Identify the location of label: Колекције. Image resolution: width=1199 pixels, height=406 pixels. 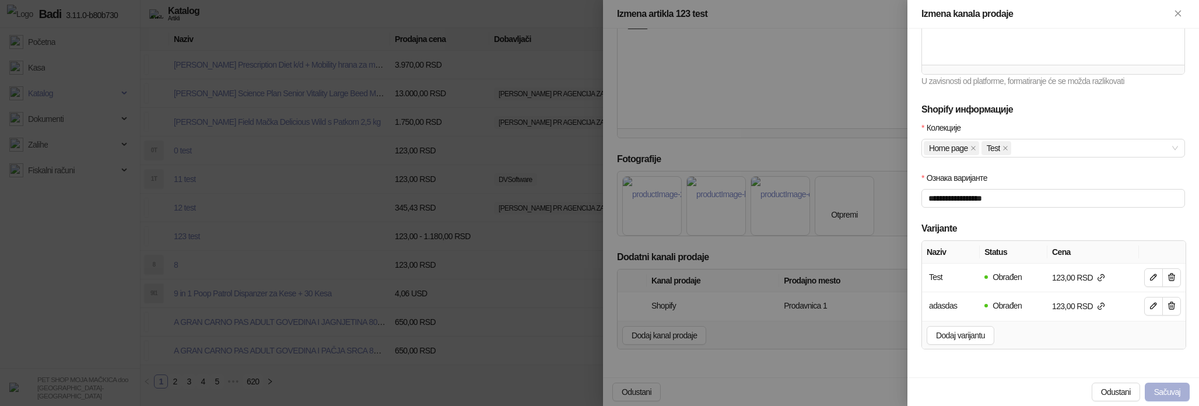
(945, 128).